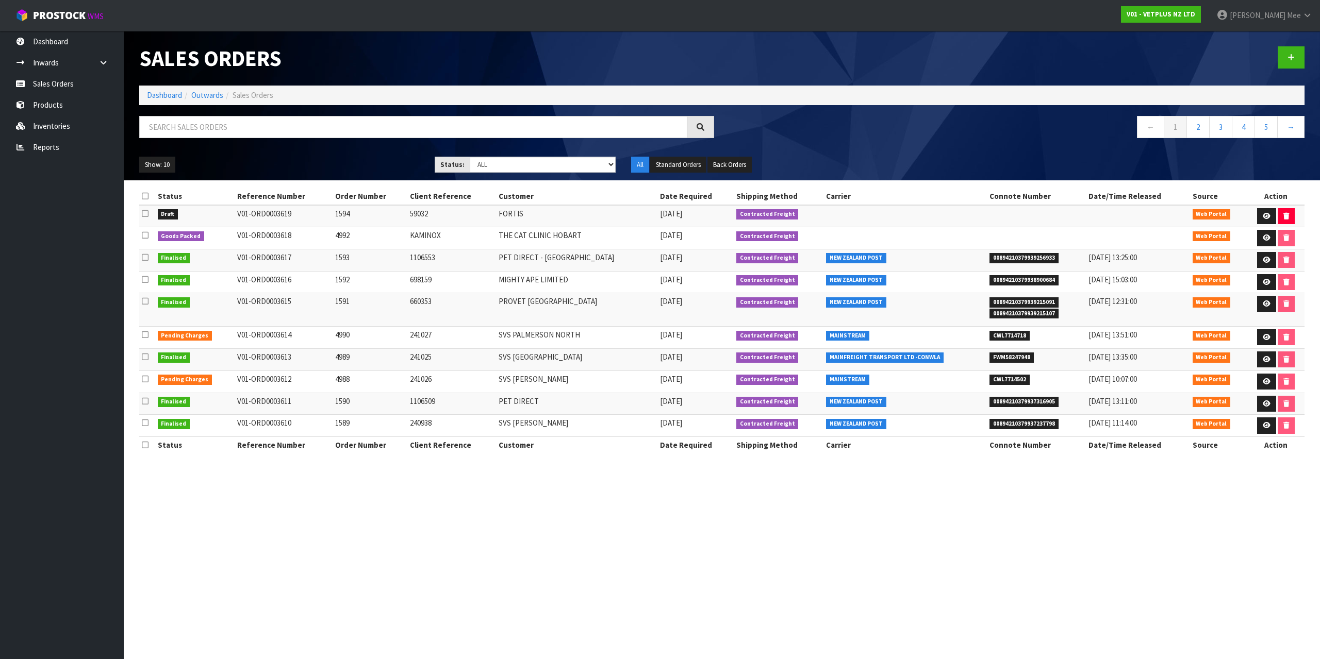 Image resolution: width=1320 pixels, height=659 pixels. I want to click on input: Search sales orders, so click(413, 127).